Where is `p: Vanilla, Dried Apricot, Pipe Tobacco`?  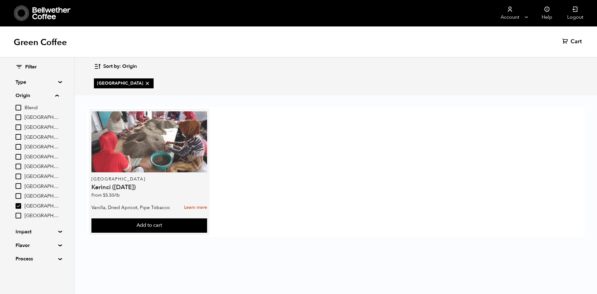 p: Vanilla, Dried Apricot, Pipe Tobacco is located at coordinates (130, 207).